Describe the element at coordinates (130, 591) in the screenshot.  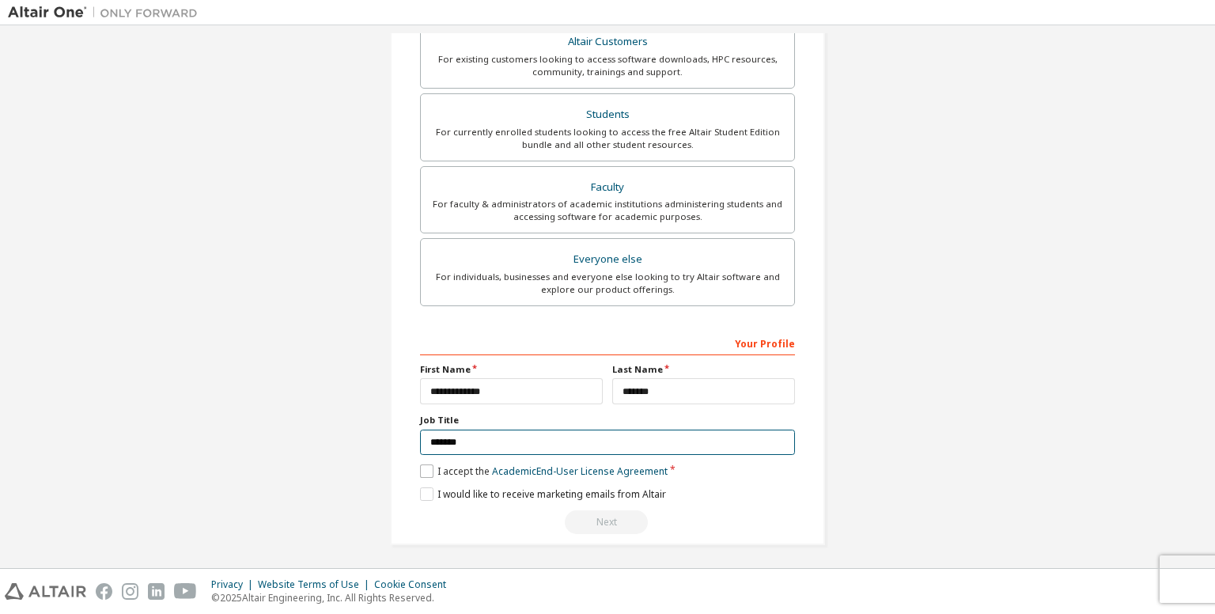
I see `img: instagram.svg` at that location.